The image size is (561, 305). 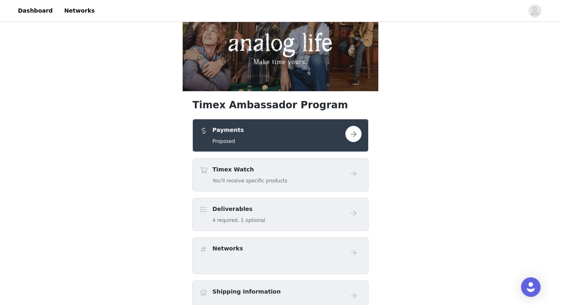 I want to click on div: Open Intercom Messenger, so click(x=531, y=288).